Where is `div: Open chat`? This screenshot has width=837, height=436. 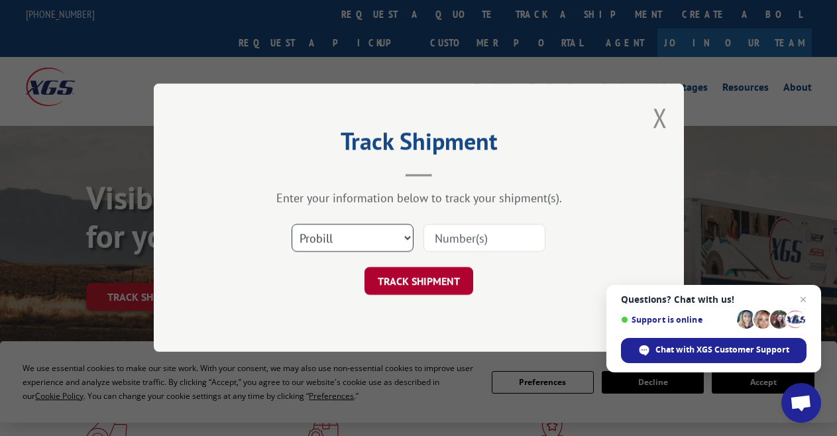 div: Open chat is located at coordinates (802, 403).